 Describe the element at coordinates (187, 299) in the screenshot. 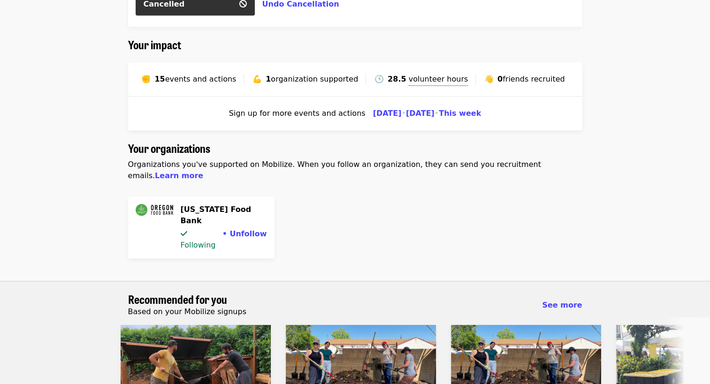

I see `a: Recommended for you` at that location.